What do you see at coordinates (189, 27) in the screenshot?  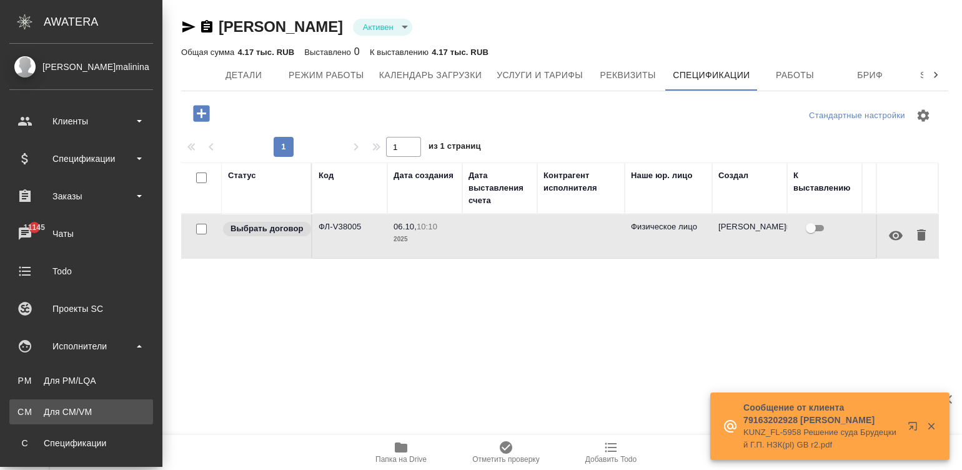 I see `button: Скопировать ссылку для ЯМессенджера` at bounding box center [189, 27].